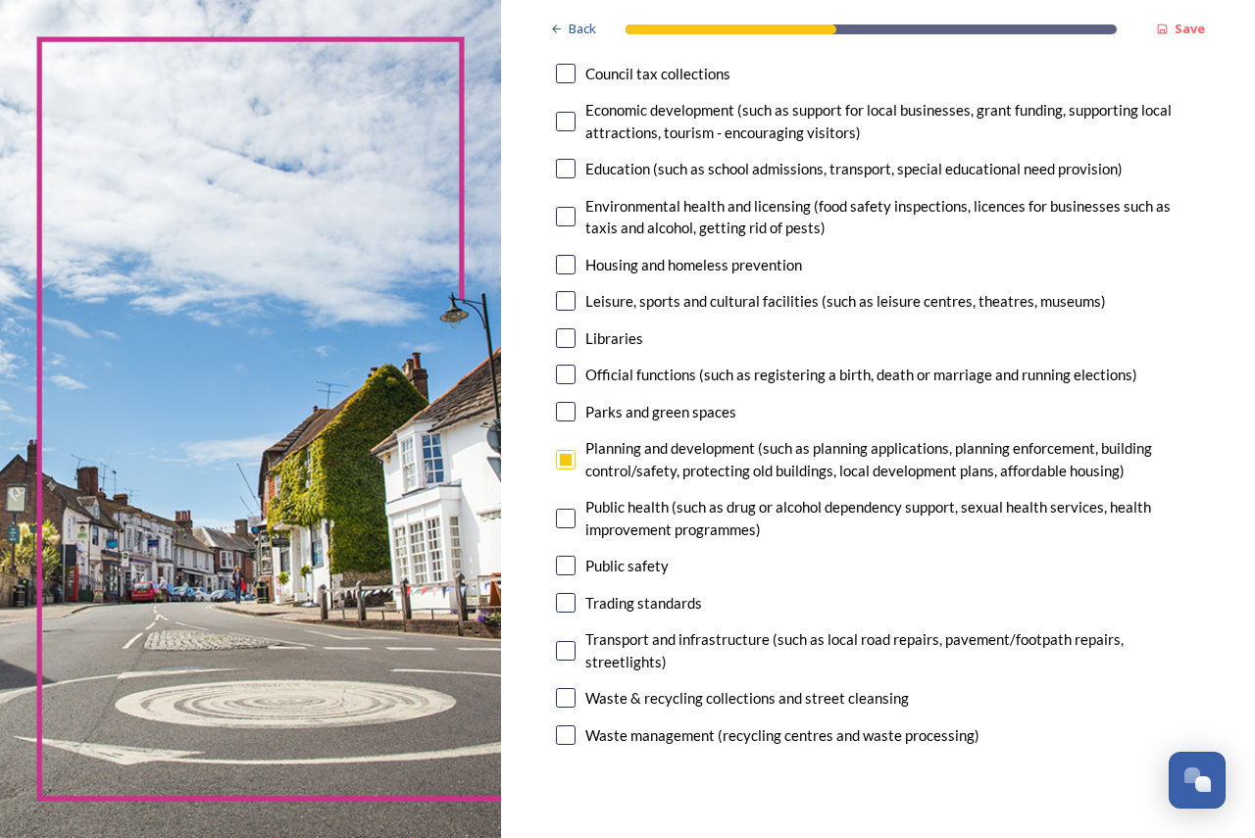  Describe the element at coordinates (861, 374) in the screenshot. I see `div: Official functions (such as registering a birth, death or marriage and running elections)` at that location.